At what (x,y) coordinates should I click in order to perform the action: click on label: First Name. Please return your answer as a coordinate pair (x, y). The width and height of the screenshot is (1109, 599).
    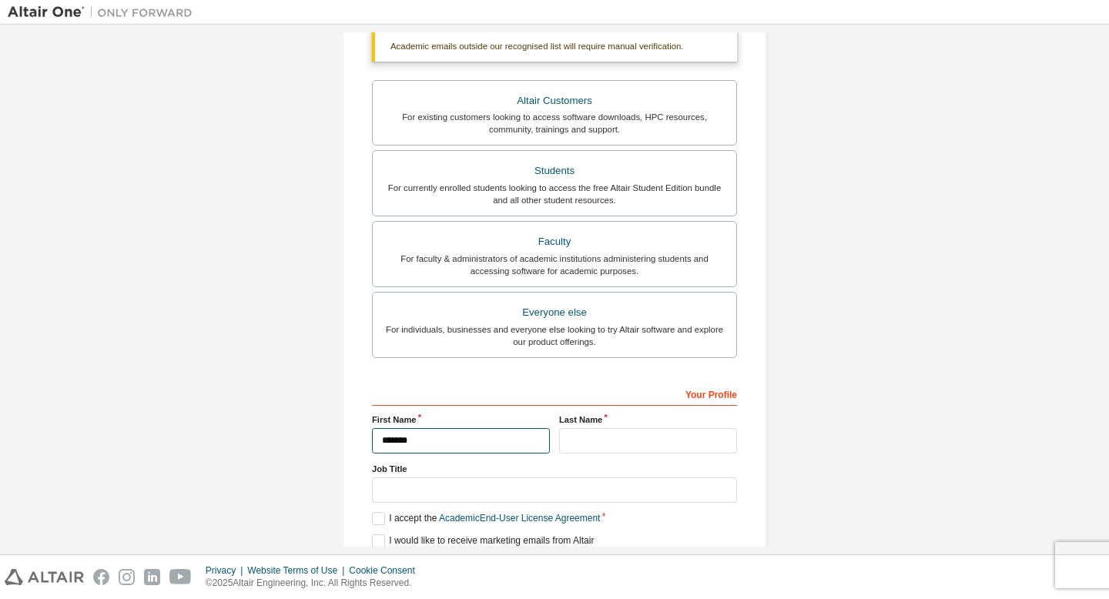
    Looking at the image, I should click on (461, 420).